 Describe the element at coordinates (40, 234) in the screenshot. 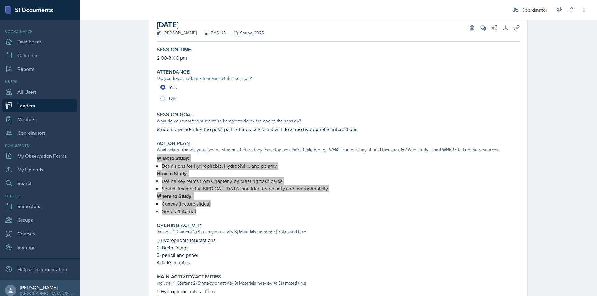

I see `a: Courses` at that location.